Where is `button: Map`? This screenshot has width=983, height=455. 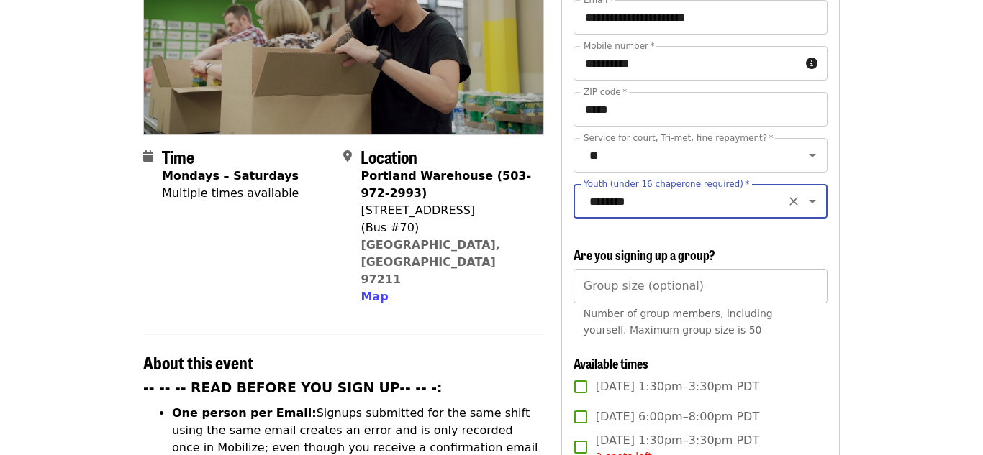
button: Map is located at coordinates (374, 297).